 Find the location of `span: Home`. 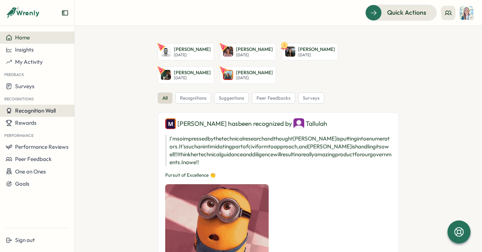

span: Home is located at coordinates (22, 37).